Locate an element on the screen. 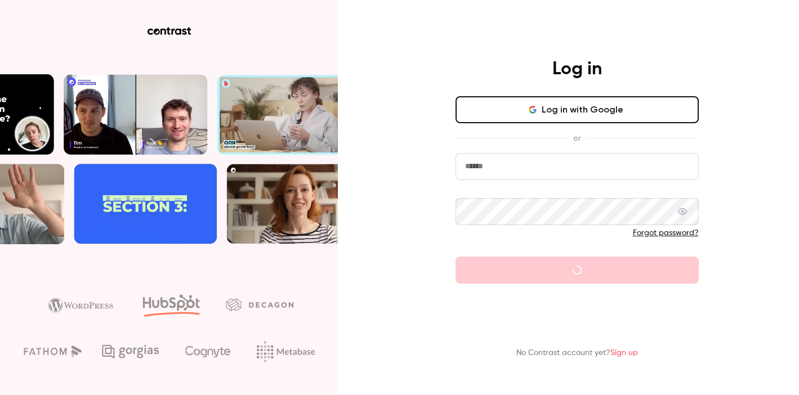  p: No Contrast account yet? is located at coordinates (577, 353).